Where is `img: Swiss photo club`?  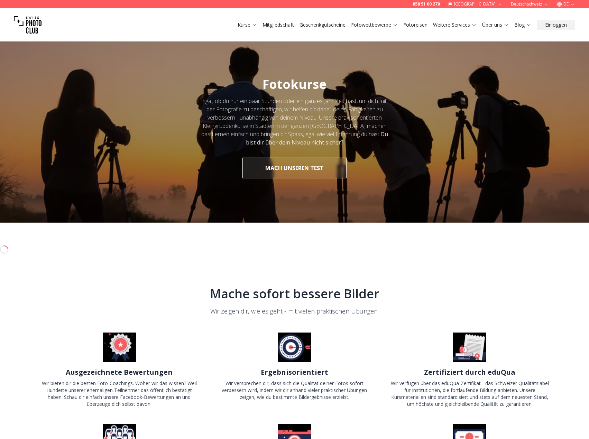
img: Swiss photo club is located at coordinates (28, 25).